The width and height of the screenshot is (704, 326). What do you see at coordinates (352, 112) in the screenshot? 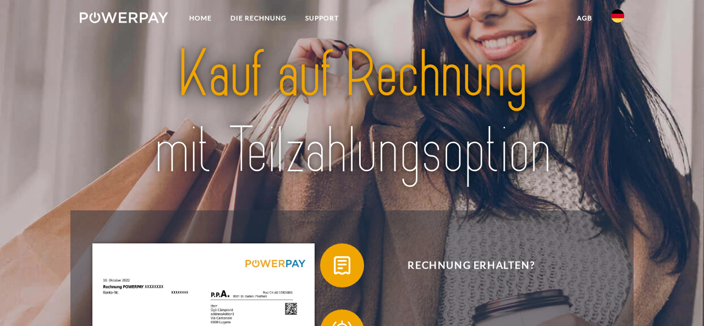
I see `img: title-powerpay_de.svg` at bounding box center [352, 112].